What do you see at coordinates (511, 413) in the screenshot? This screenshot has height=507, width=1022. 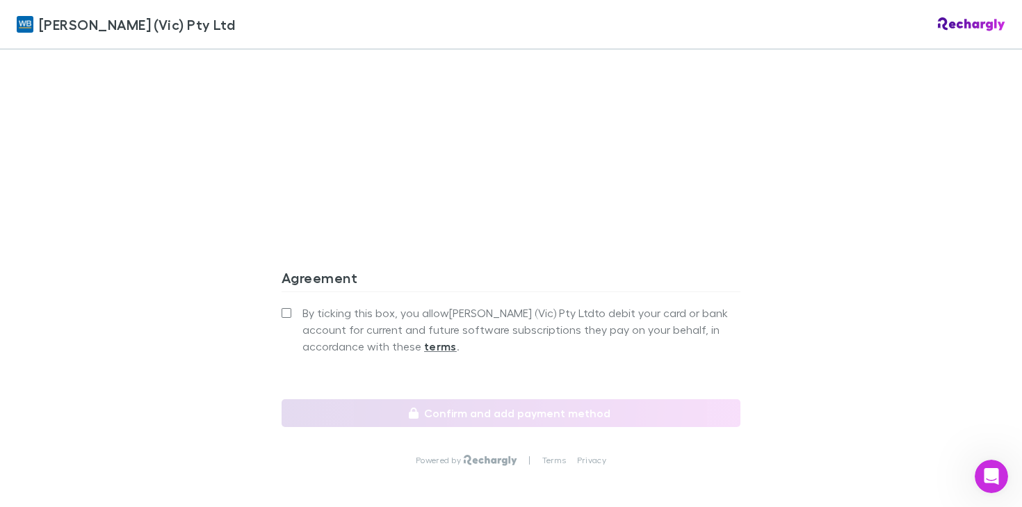 I see `button: Confirm and add payment method` at bounding box center [511, 413].